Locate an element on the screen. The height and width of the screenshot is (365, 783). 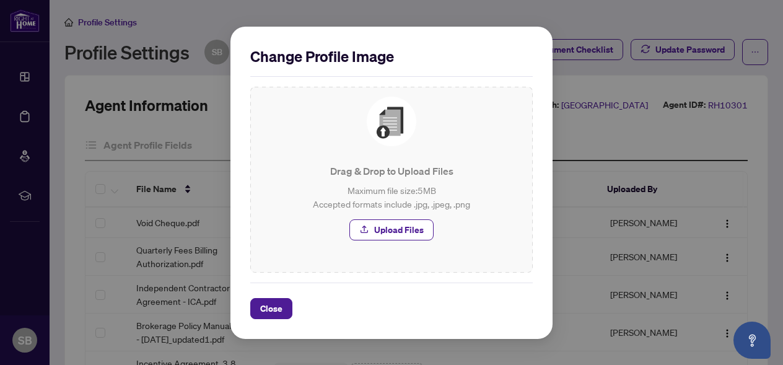
p: Drag & Drop to Upload Files is located at coordinates (391, 171).